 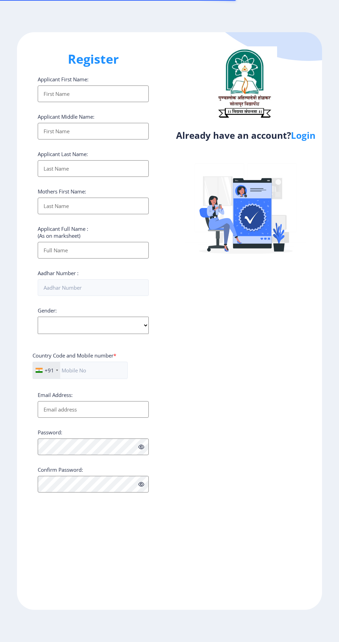 I want to click on label: Applicant Middle Name:, so click(x=66, y=117).